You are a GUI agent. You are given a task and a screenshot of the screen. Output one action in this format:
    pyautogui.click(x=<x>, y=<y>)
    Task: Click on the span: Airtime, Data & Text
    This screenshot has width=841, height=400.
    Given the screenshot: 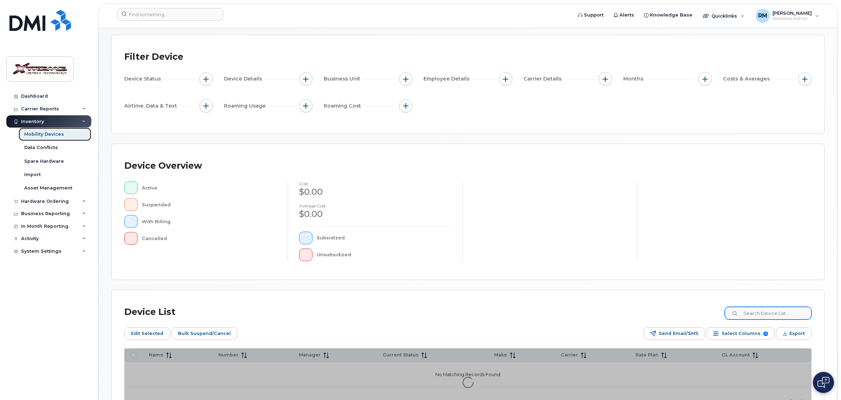 What is the action you would take?
    pyautogui.click(x=152, y=106)
    